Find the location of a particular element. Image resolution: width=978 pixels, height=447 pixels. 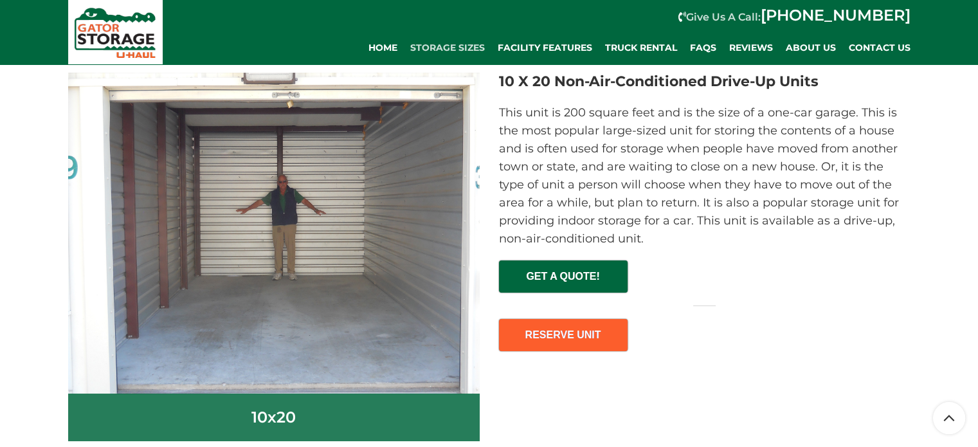

span: FAQs is located at coordinates (703, 48).